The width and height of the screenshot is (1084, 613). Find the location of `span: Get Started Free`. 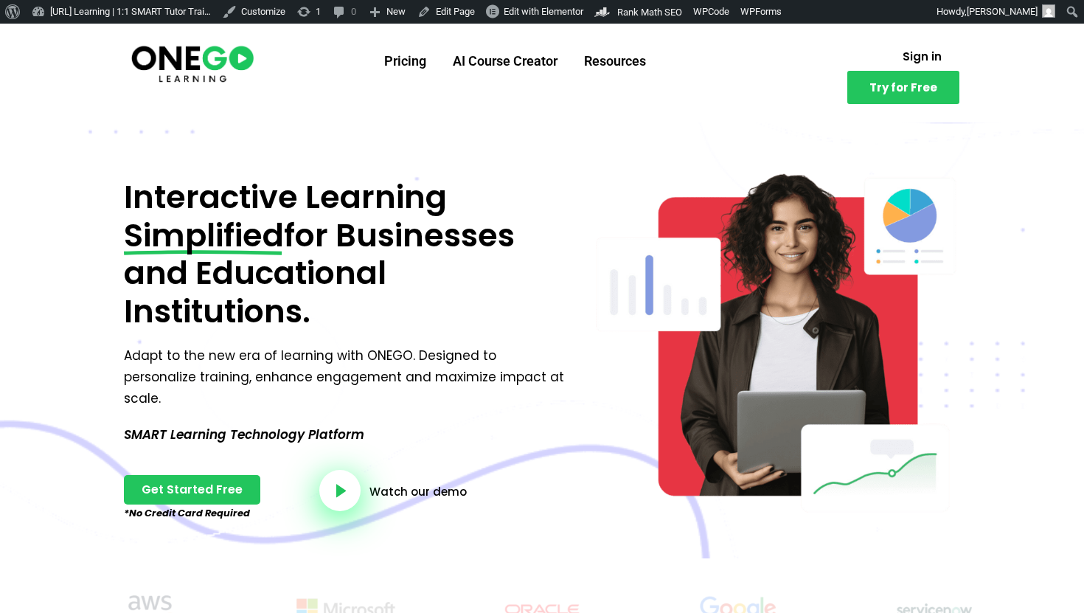

span: Get Started Free is located at coordinates (192, 490).